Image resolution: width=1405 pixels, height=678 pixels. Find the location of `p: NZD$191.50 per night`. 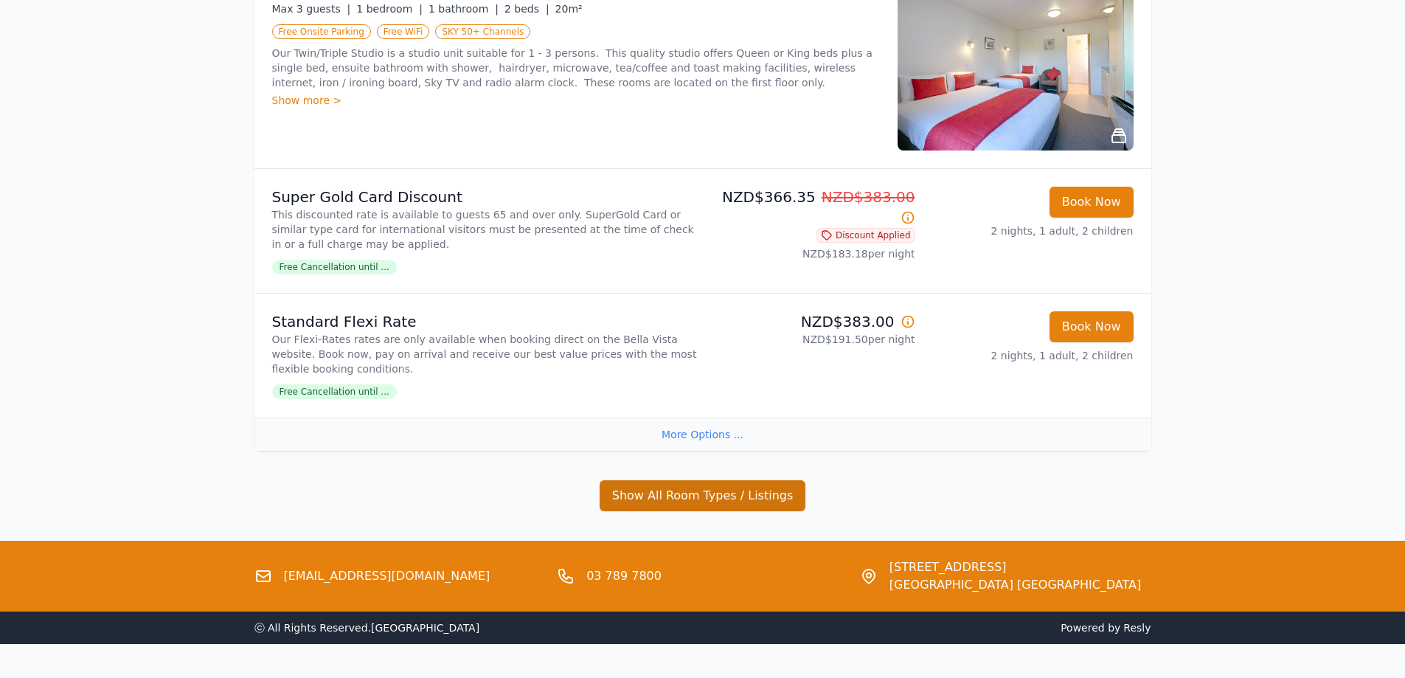

p: NZD$191.50 per night is located at coordinates (812, 339).